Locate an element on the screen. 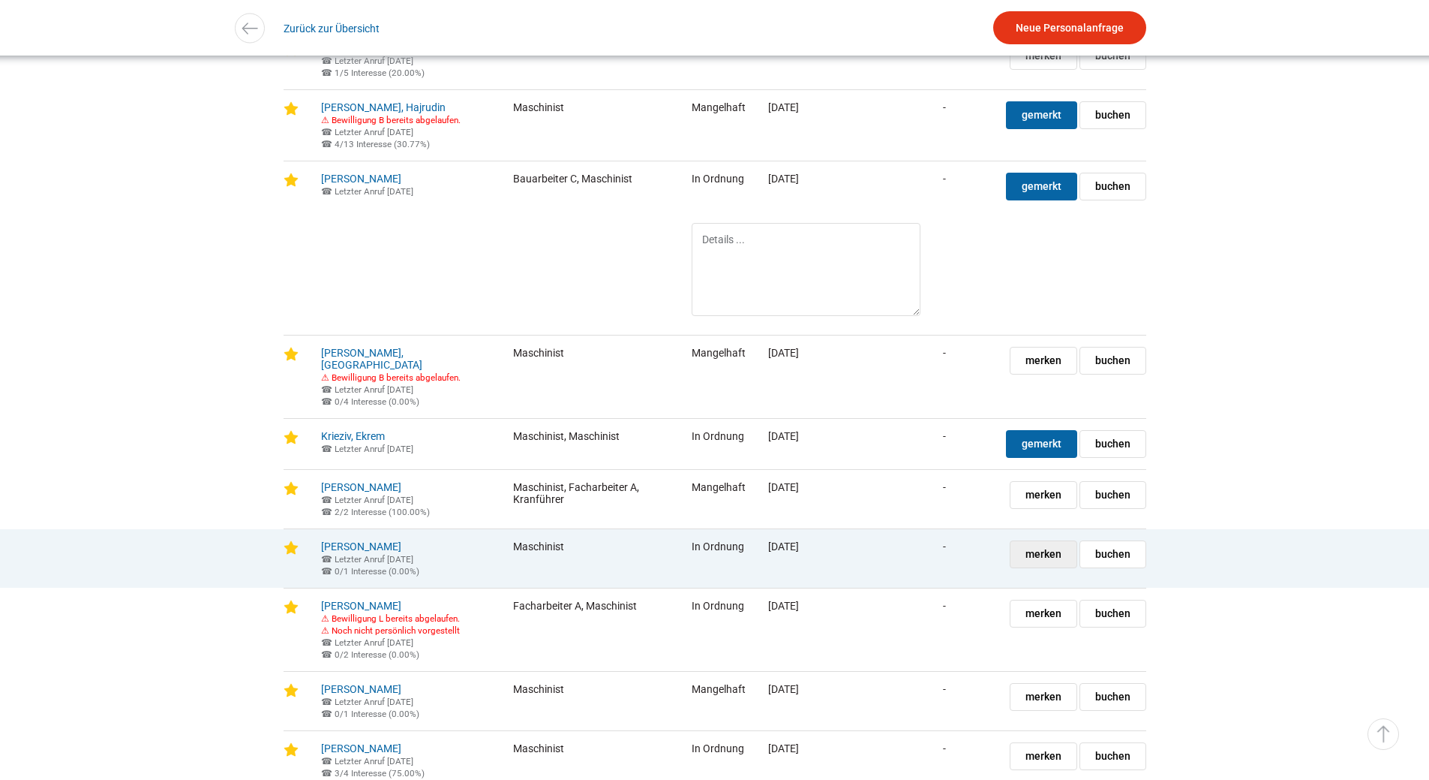  small: ⚠ Bewilligung L bereits abgelaufen. is located at coordinates (390, 618).